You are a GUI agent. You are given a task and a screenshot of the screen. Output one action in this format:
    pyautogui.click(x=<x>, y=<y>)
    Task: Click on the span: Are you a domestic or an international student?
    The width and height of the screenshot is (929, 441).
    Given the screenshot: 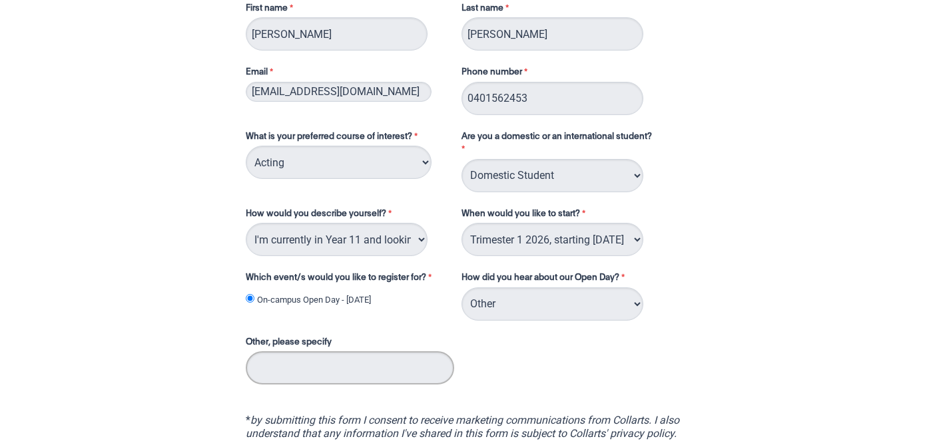 What is the action you would take?
    pyautogui.click(x=557, y=137)
    